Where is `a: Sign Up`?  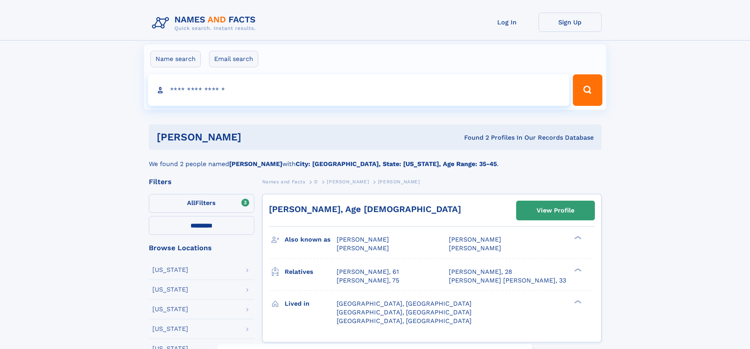
a: Sign Up is located at coordinates (570, 22).